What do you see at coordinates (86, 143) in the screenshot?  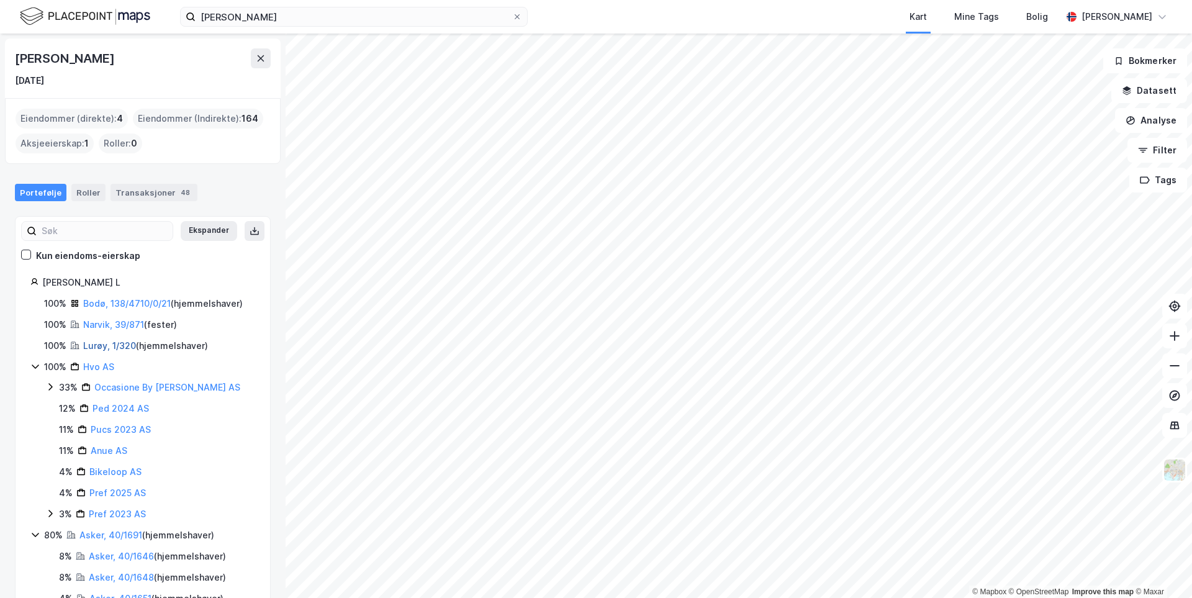 I see `span: 1` at bounding box center [86, 143].